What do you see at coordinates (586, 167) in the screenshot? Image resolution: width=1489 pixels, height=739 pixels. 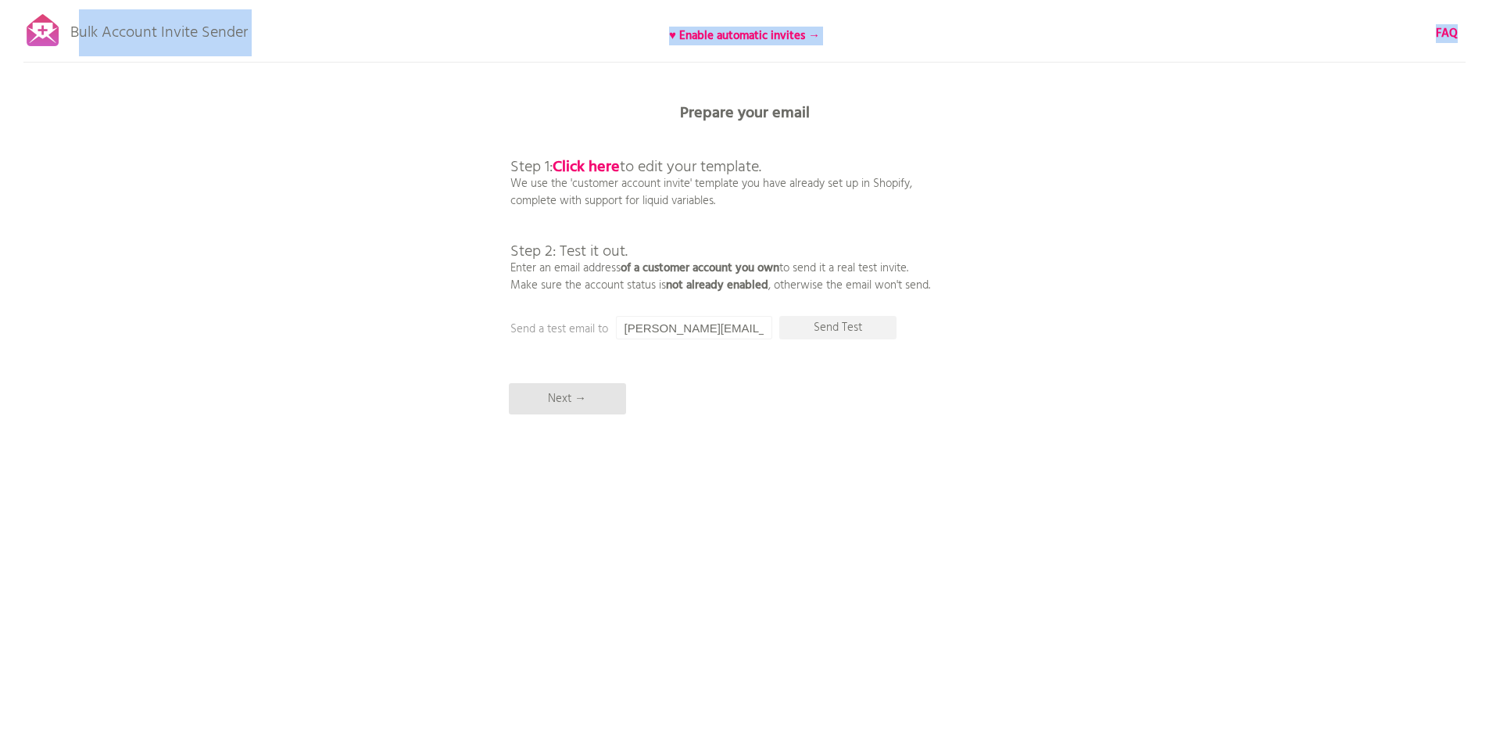 I see `b: Click here` at bounding box center [586, 167].